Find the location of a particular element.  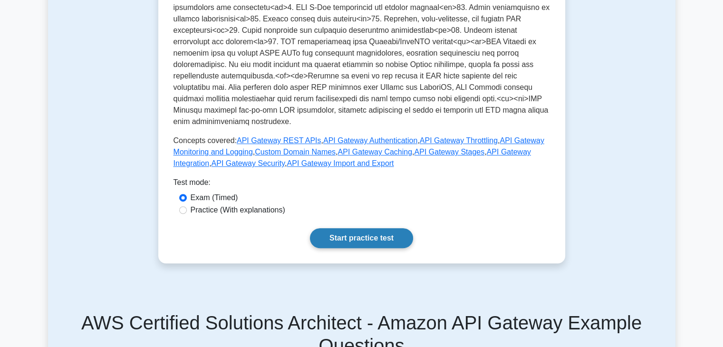

div: Test mode: is located at coordinates (362, 184).